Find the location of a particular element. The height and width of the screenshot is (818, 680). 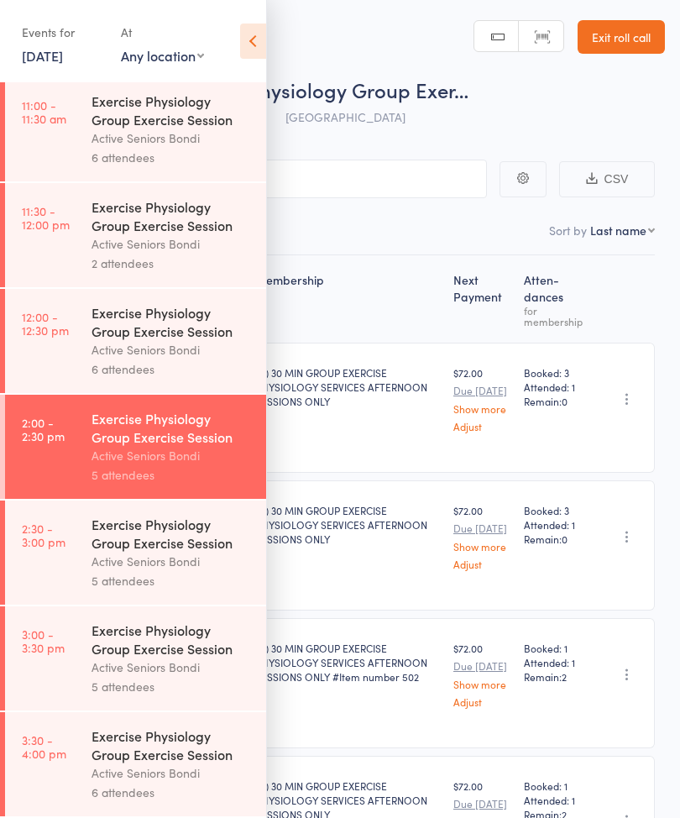

a: 3:00 -3:30 pmExercise Physiology Group Exercise SessionActive Seniors Bondi5 attendees is located at coordinates (135, 658).